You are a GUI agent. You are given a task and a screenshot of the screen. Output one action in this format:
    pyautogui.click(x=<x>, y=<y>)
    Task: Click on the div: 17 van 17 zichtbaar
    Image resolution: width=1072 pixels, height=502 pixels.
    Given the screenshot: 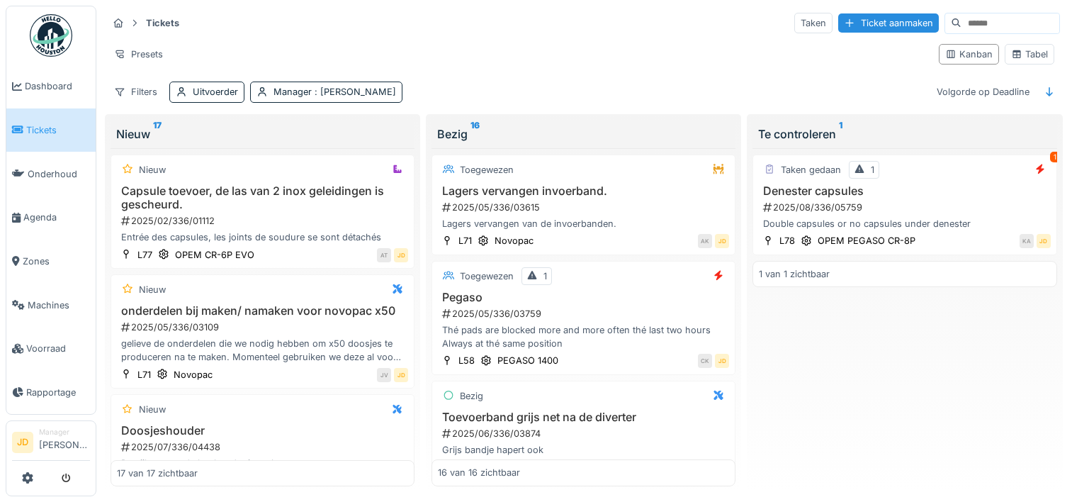 What is the action you would take?
    pyautogui.click(x=157, y=473)
    